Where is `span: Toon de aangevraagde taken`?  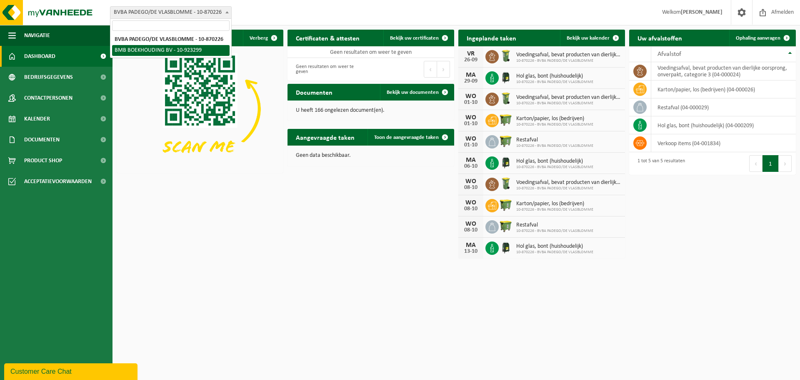
span: Toon de aangevraagde taken is located at coordinates (406, 137).